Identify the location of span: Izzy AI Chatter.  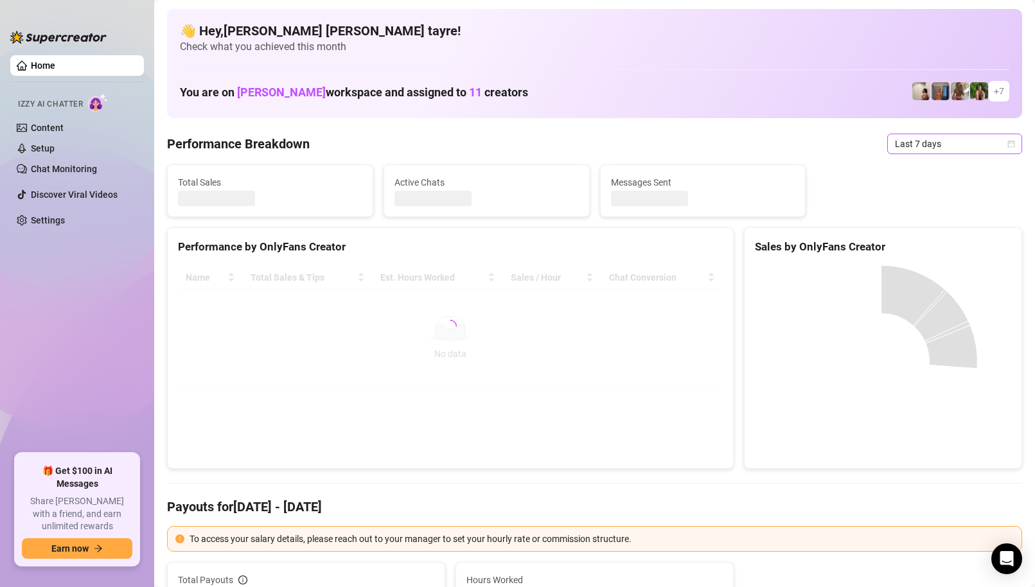
(50, 104).